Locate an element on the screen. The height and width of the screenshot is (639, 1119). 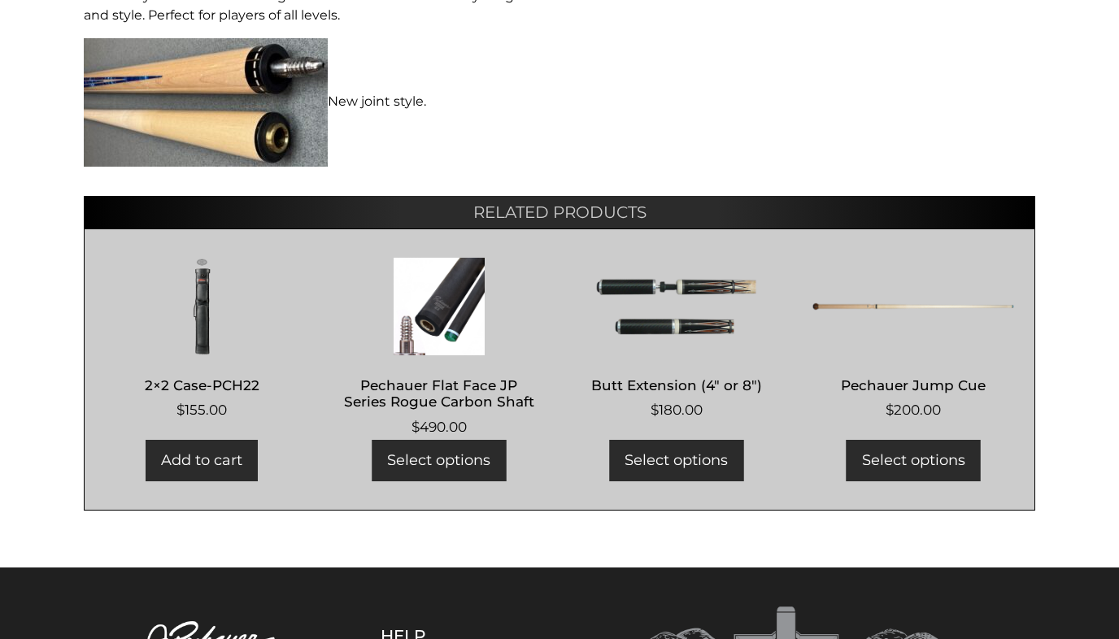
img: Pechauer Flat Face JP Series Rogue Carbon Shaft is located at coordinates (439, 307).